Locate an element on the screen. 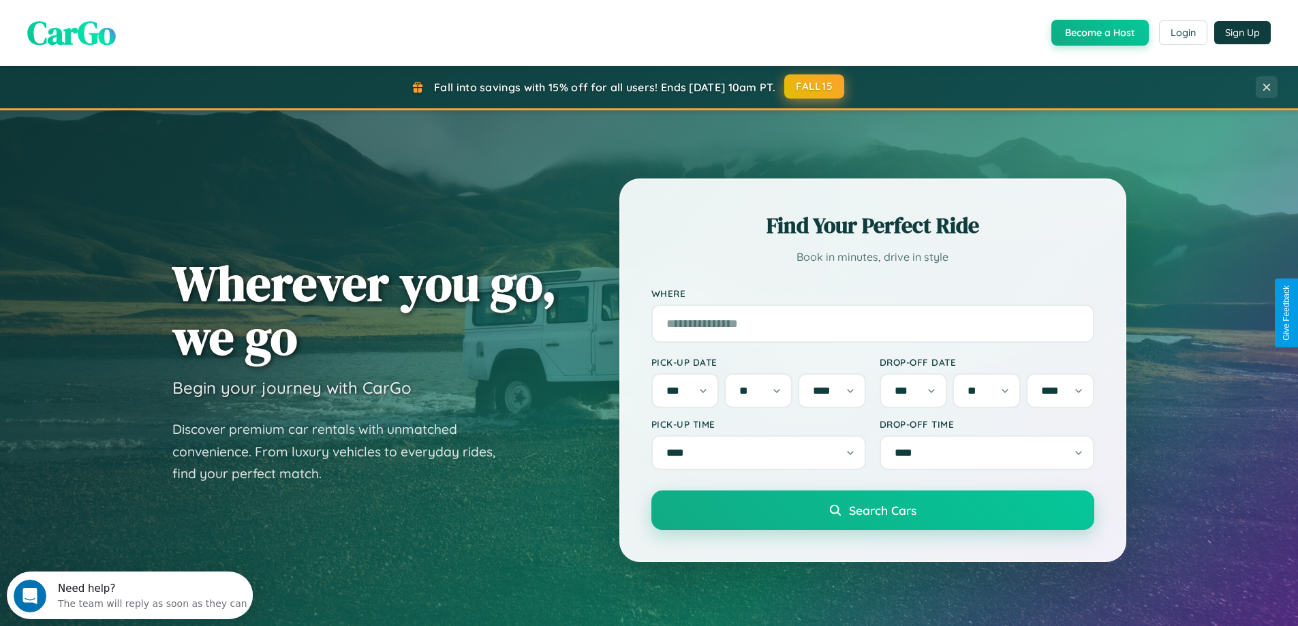  h2: Find Your Perfect Ride is located at coordinates (873, 226).